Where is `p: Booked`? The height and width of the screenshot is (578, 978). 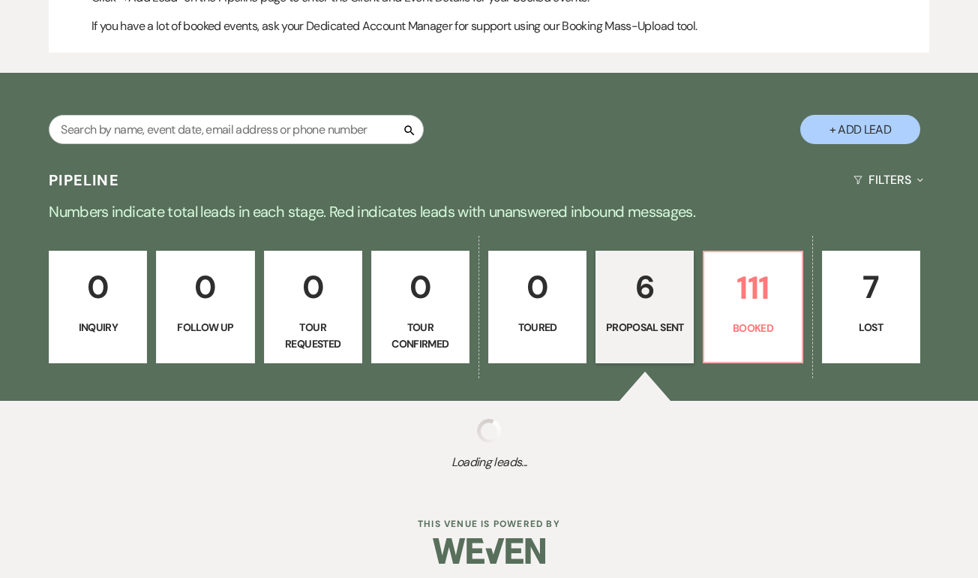
p: Booked is located at coordinates (753, 328).